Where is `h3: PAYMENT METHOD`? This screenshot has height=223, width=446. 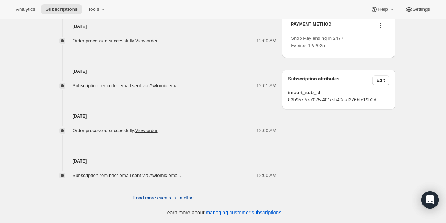
h3: PAYMENT METHOD is located at coordinates (311, 26).